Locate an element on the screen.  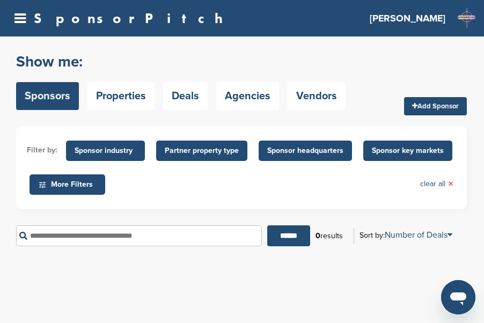
a: L daggercon logo2025 2 (2) is located at coordinates (467, 18).